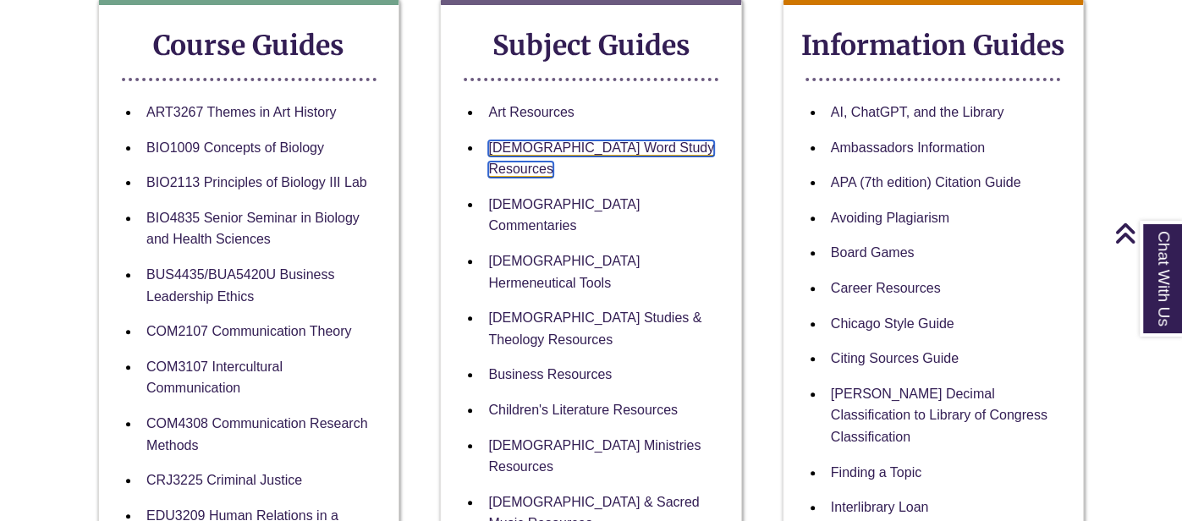 The width and height of the screenshot is (1182, 521). What do you see at coordinates (550, 374) in the screenshot?
I see `a: Business Resources` at bounding box center [550, 374].